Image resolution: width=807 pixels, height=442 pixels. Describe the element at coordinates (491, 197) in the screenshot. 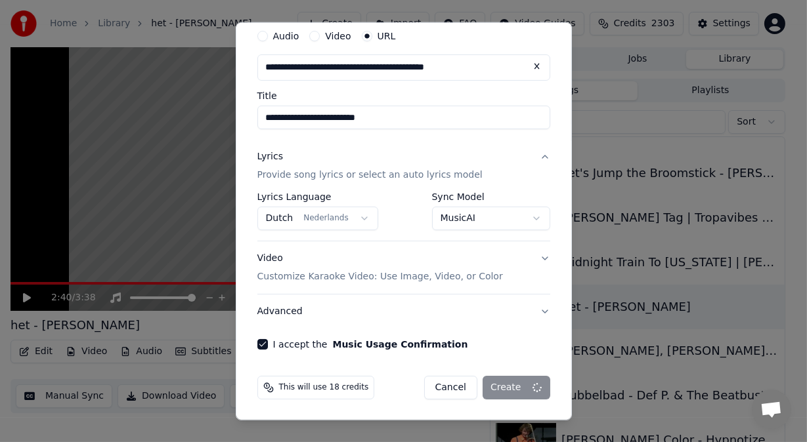

I see `label: Sync Model` at that location.